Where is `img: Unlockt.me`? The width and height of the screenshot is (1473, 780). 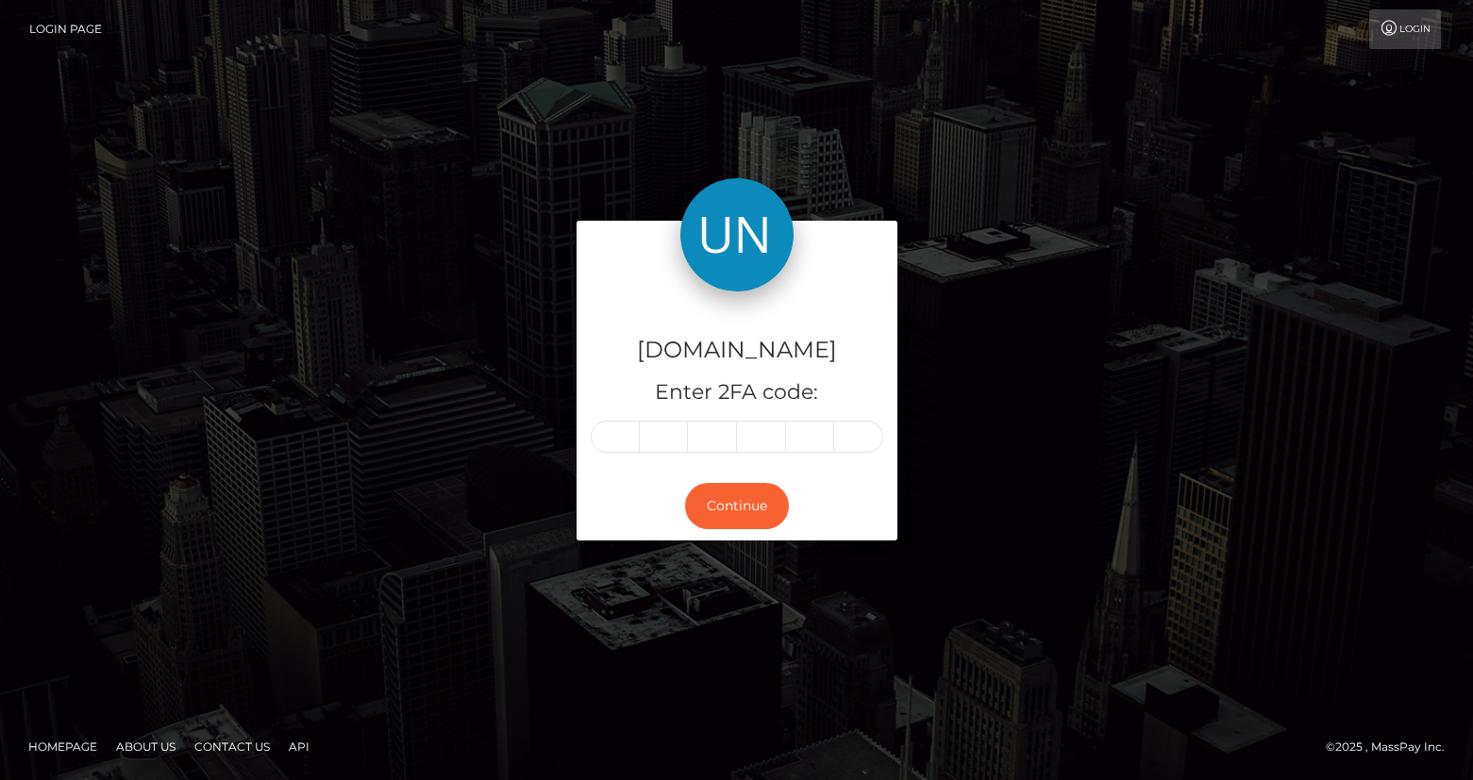 img: Unlockt.me is located at coordinates (737, 235).